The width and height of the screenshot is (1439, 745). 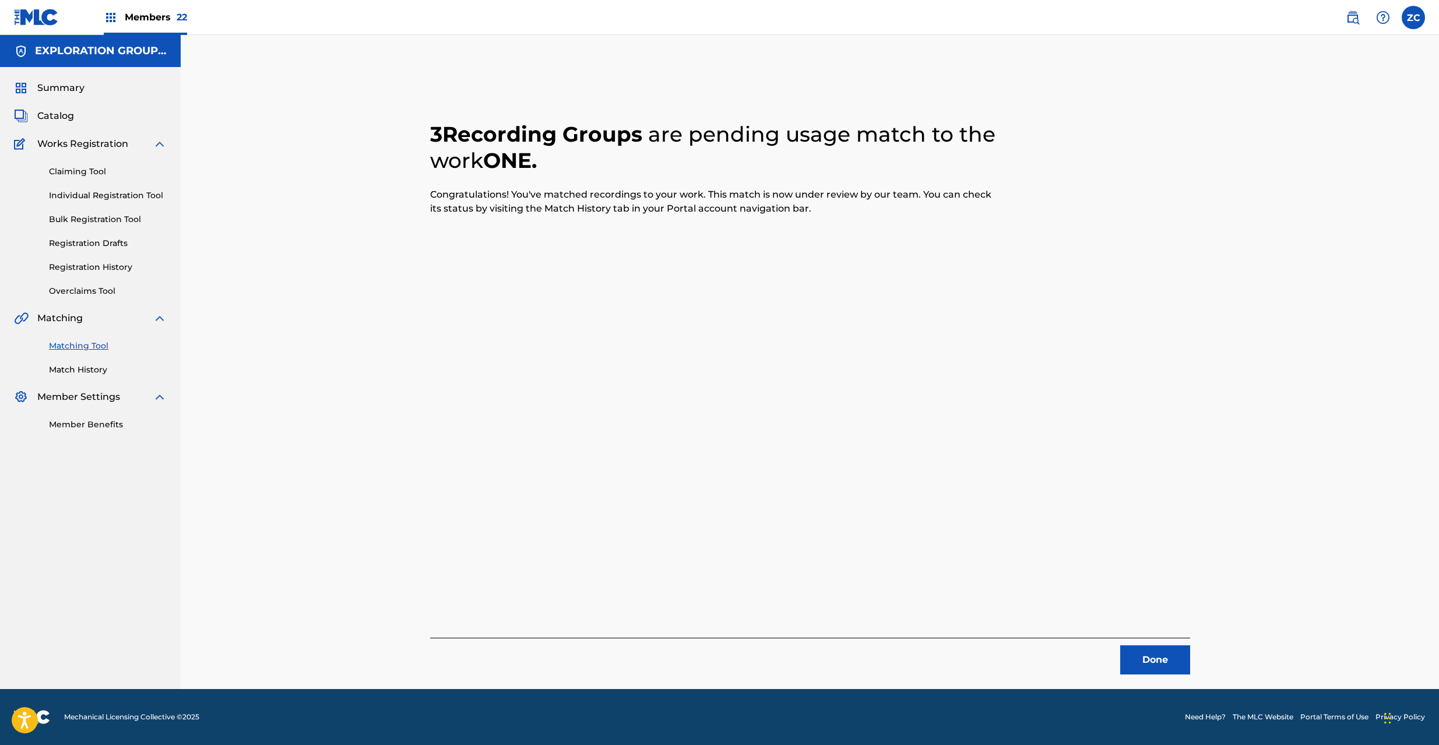 I want to click on a: Registration History, so click(x=108, y=267).